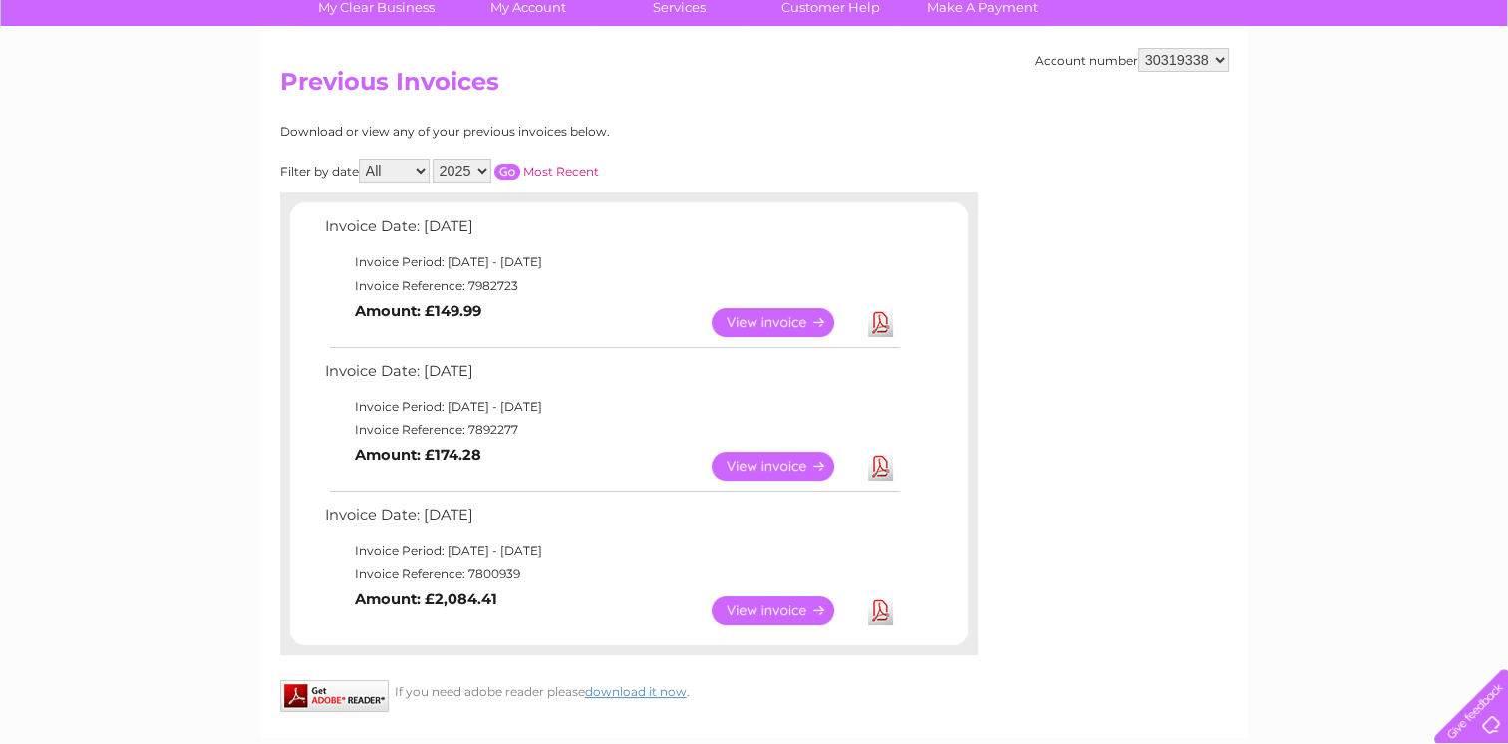 The image size is (1508, 744). Describe the element at coordinates (561, 170) in the screenshot. I see `a: Most Recent` at that location.